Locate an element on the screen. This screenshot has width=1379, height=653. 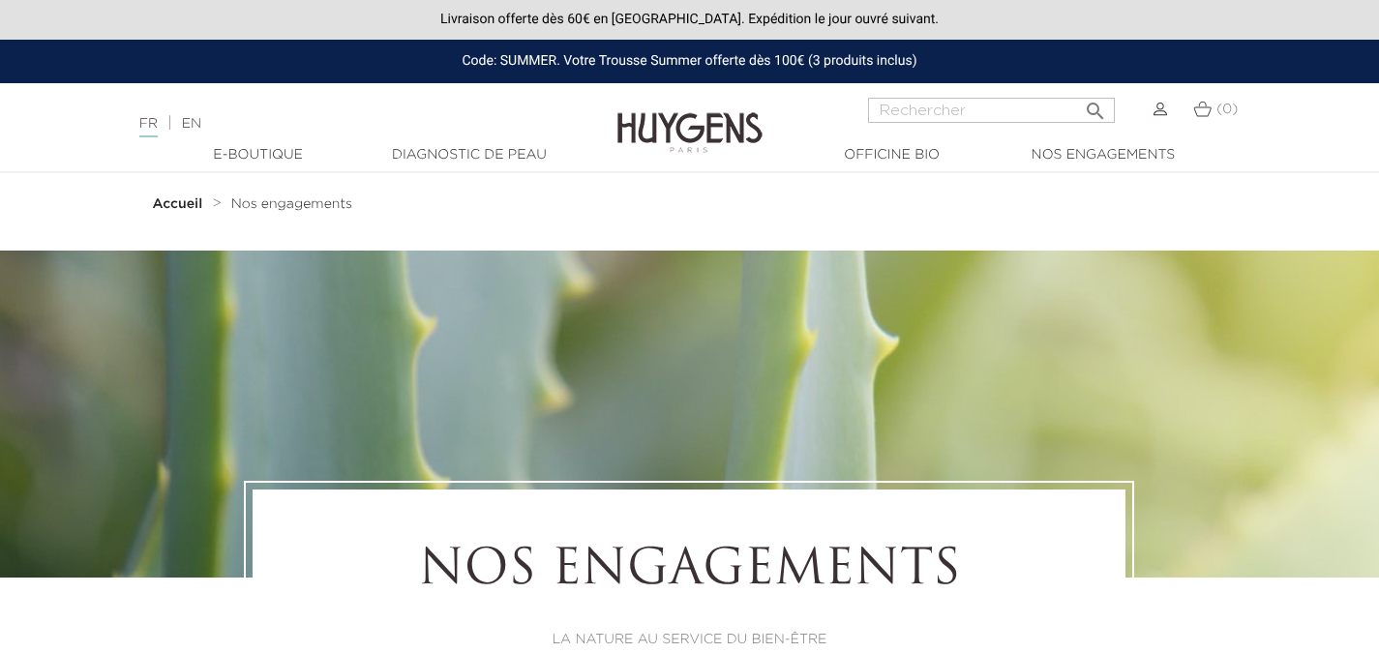
a: Diagnostic de peau is located at coordinates (470, 155).